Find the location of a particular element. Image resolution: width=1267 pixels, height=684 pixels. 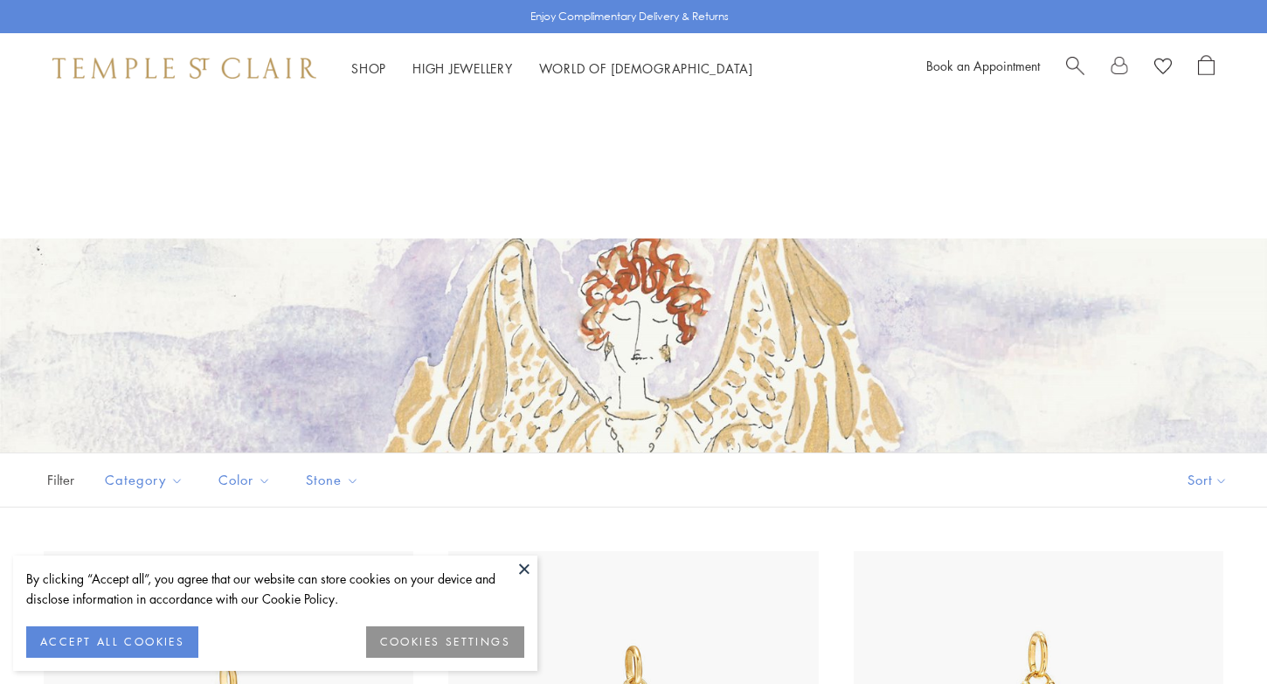

span: Category is located at coordinates (146, 480).